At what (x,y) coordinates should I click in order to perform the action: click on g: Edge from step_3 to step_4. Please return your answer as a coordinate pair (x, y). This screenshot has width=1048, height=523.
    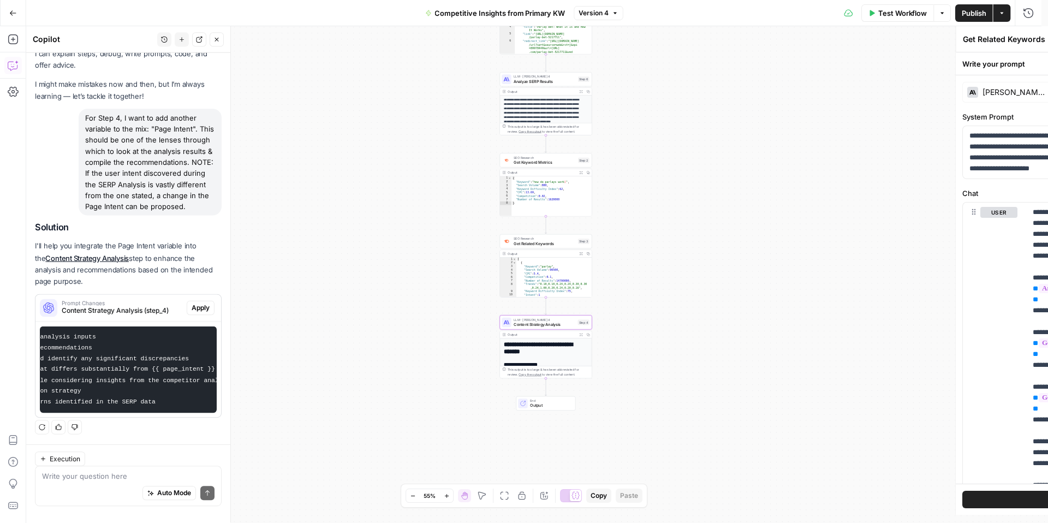
    Looking at the image, I should click on (545, 306).